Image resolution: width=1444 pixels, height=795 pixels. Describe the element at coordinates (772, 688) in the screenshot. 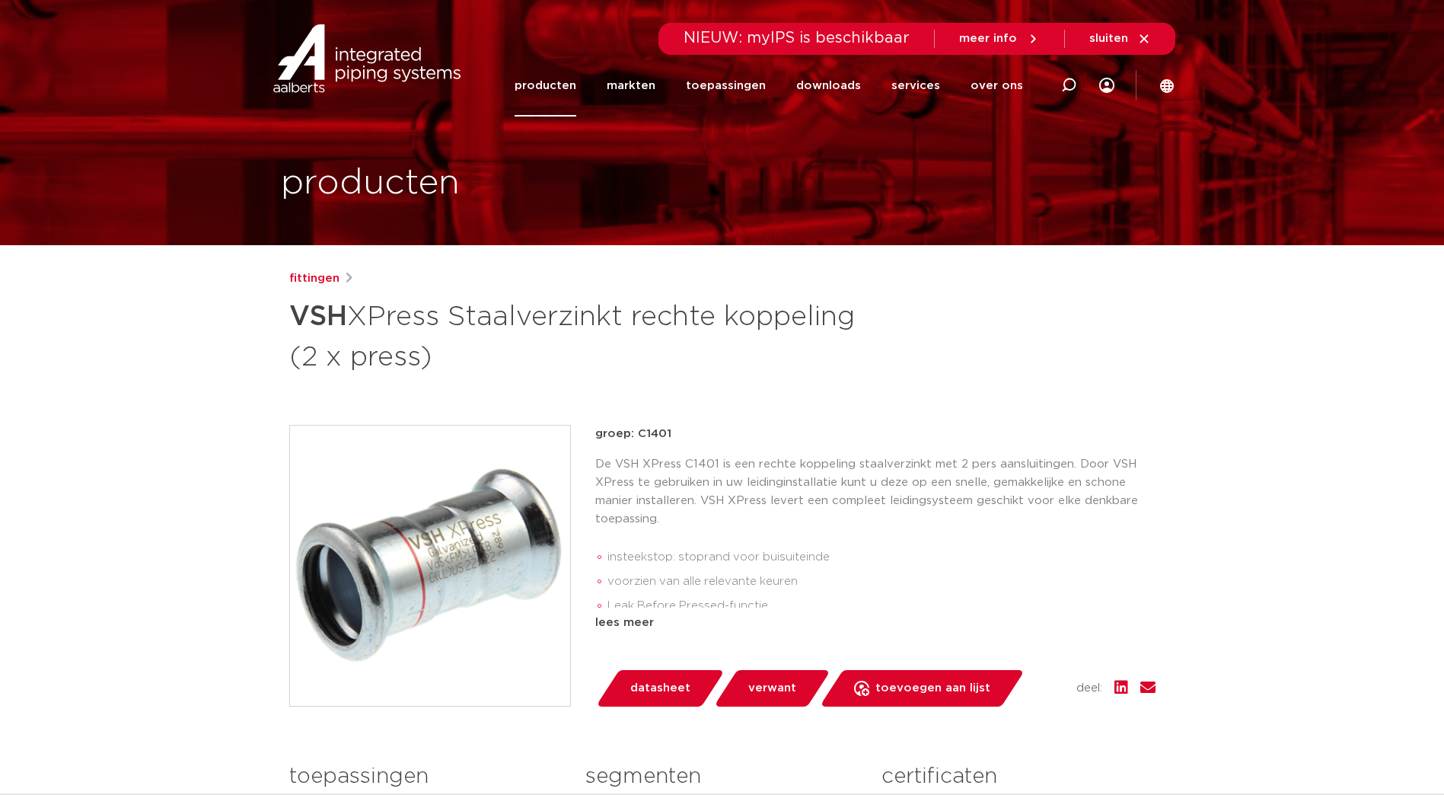

I see `a: verwant` at that location.